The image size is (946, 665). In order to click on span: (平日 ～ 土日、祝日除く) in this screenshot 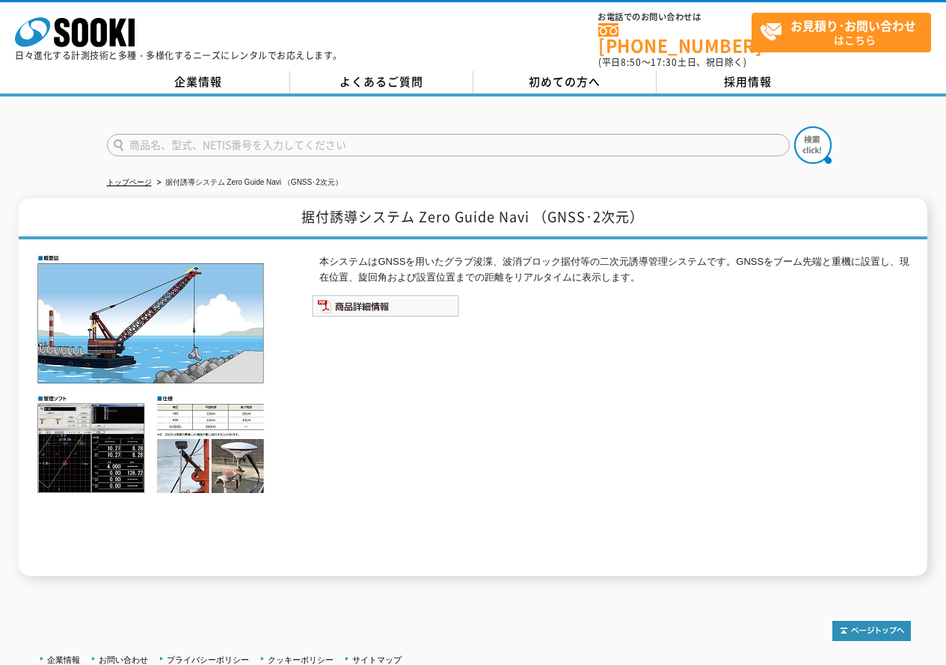, I will do `click(673, 62)`.